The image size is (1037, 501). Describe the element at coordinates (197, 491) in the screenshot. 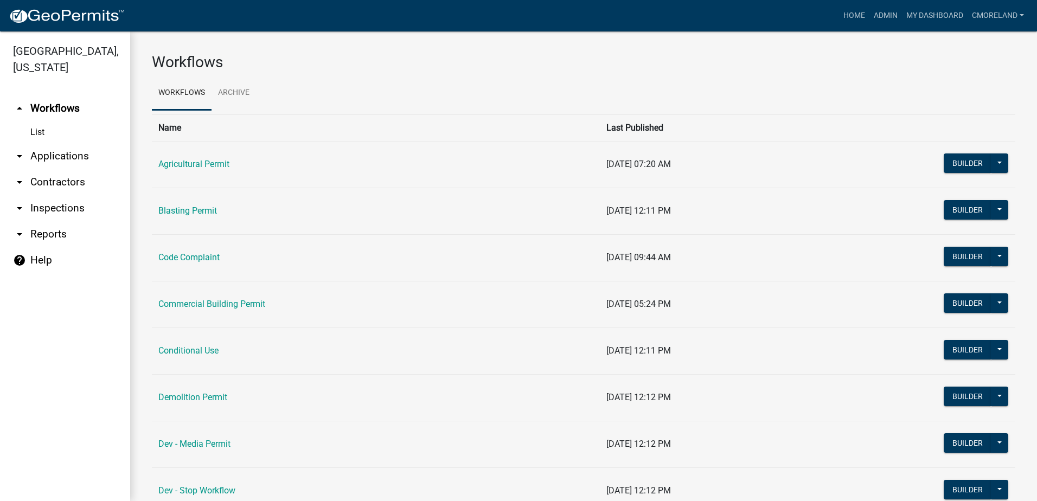

I see `a: Dev - Stop Workflow` at that location.